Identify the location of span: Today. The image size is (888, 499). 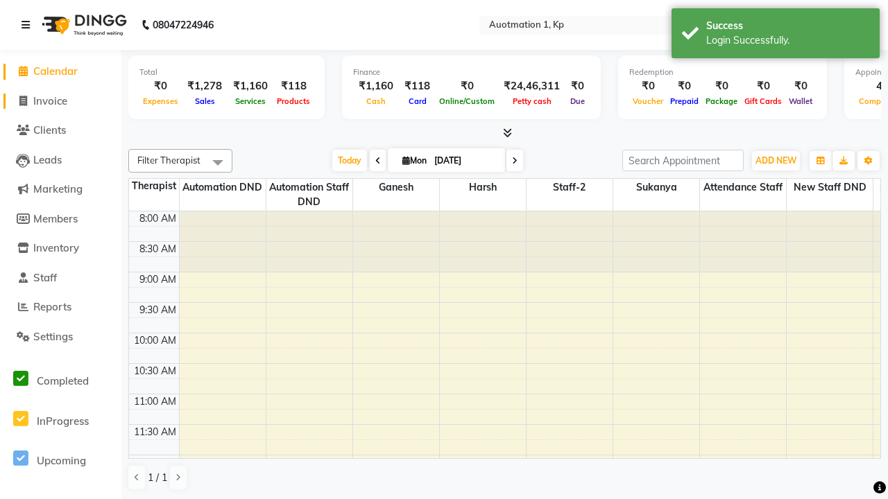
(350, 160).